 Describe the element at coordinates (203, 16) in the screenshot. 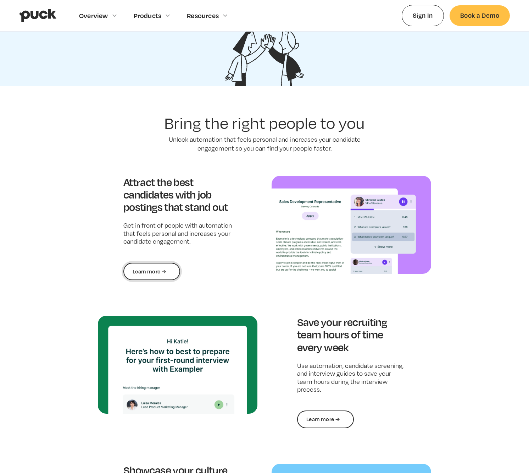

I see `div: Resources` at that location.